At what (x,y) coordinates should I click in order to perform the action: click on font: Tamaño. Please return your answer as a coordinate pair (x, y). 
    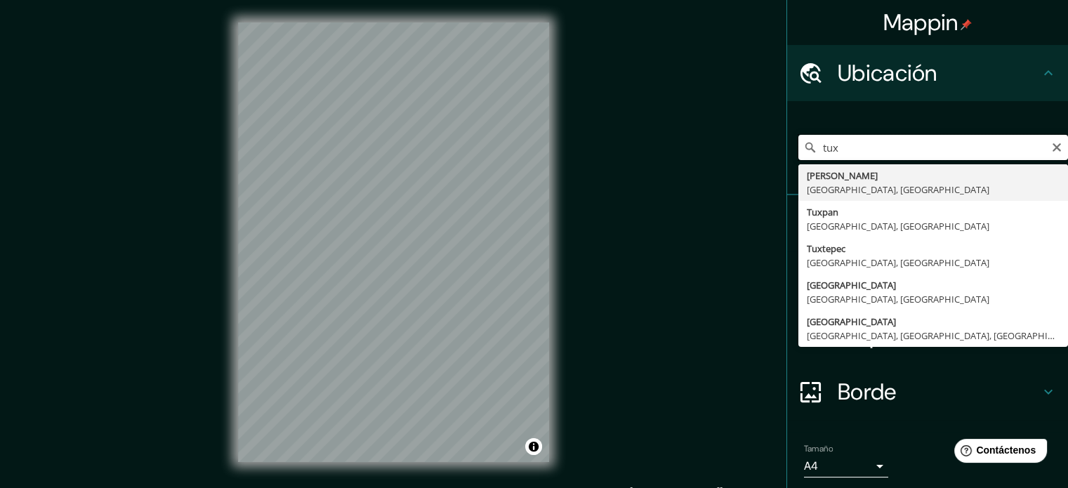
    Looking at the image, I should click on (818, 449).